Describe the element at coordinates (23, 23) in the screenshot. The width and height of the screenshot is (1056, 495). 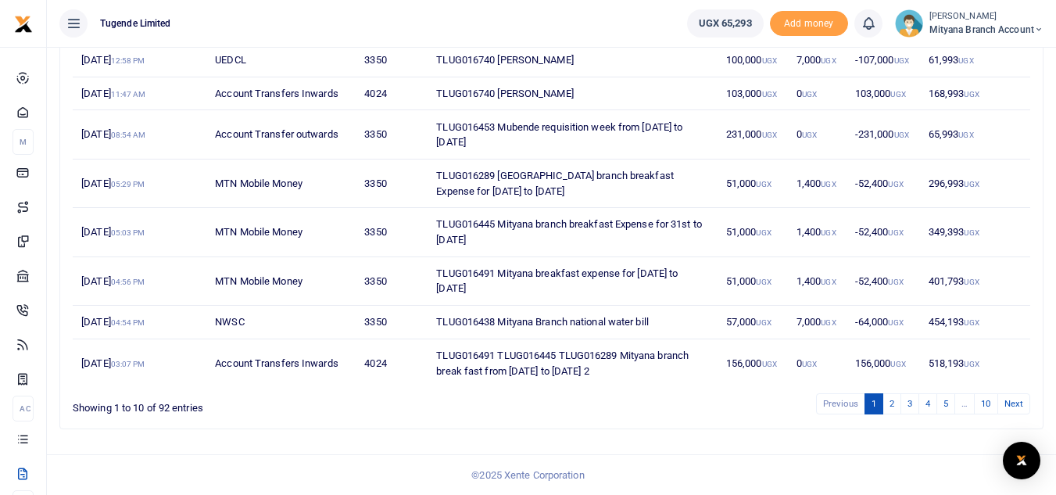
I see `a: logo-small logo-large logo-large` at that location.